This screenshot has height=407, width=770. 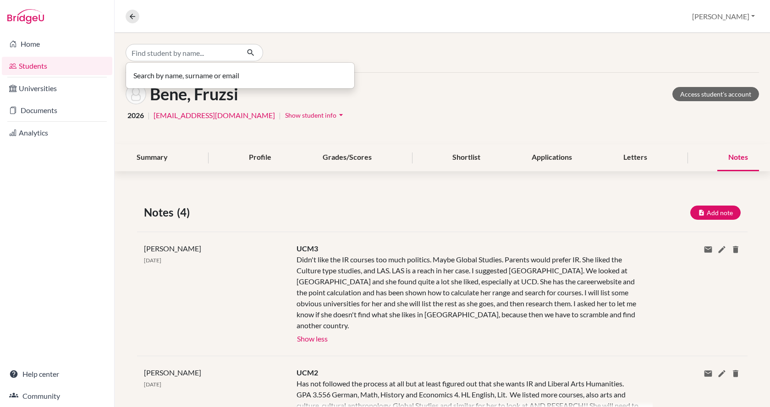 What do you see at coordinates (260, 158) in the screenshot?
I see `div: Profile` at bounding box center [260, 158].